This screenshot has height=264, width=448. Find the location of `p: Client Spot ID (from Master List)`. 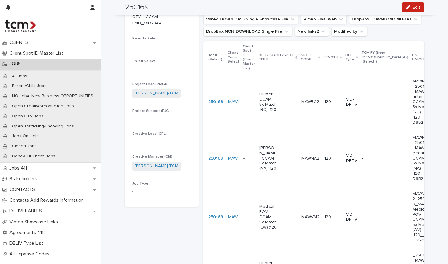

p: Client Spot ID (from Master List) is located at coordinates (249, 57).